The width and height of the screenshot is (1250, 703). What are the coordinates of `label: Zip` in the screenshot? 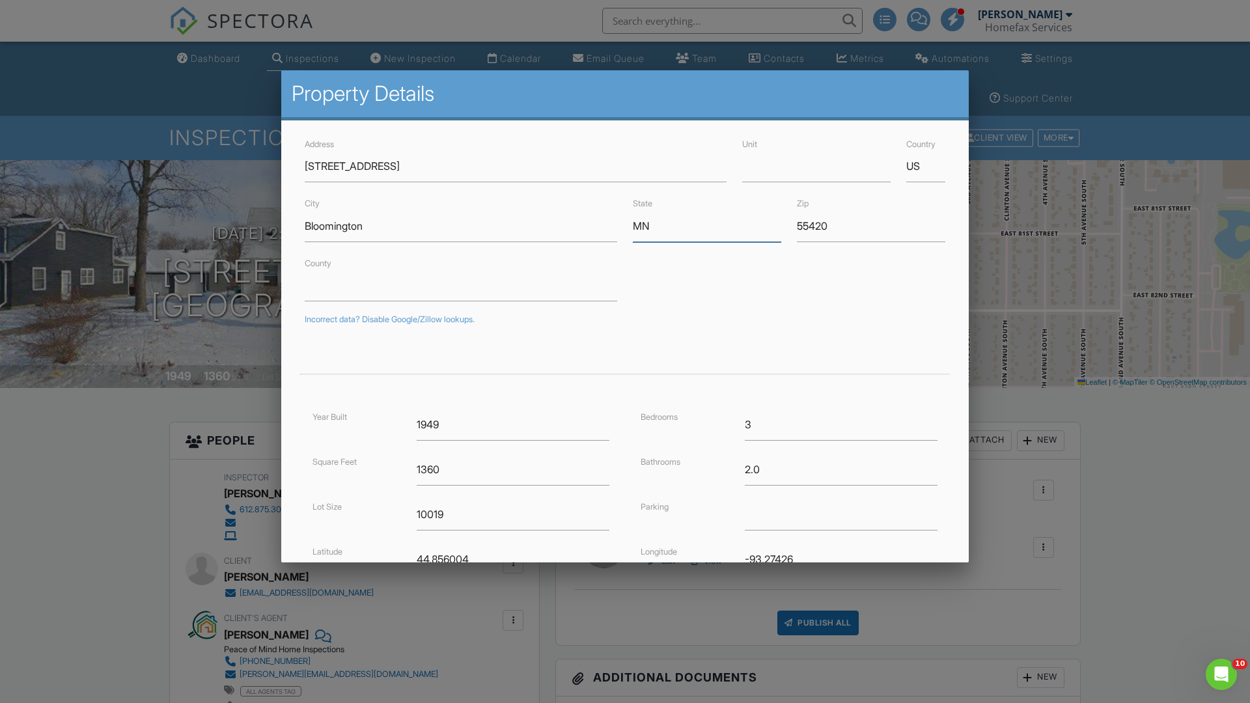 It's located at (803, 203).